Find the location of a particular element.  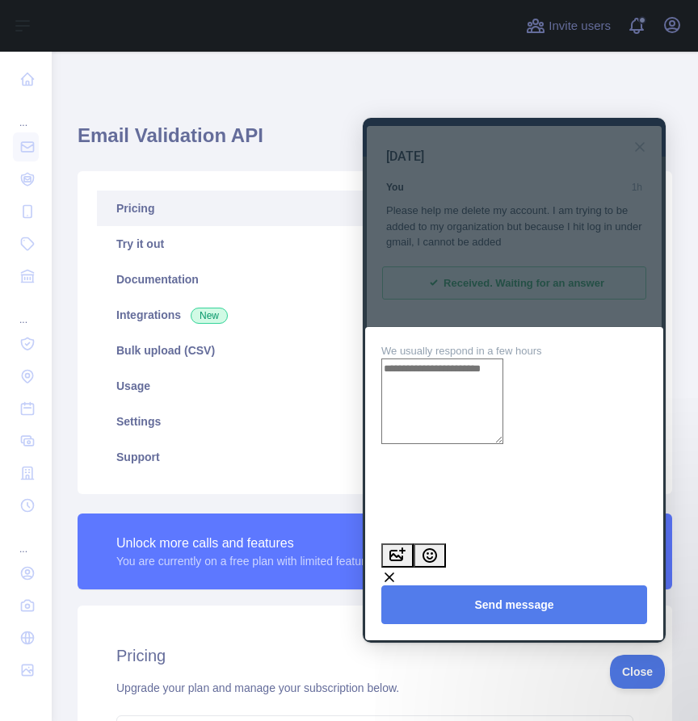

a: Try it out is located at coordinates (375, 244).